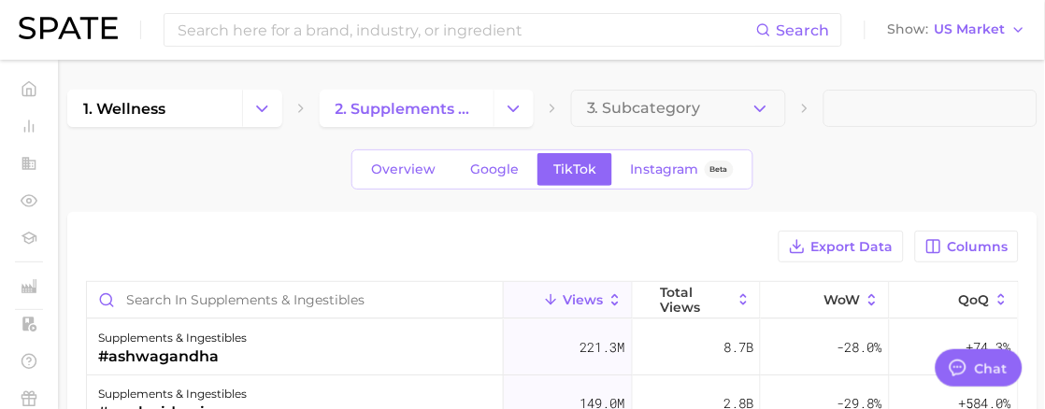  What do you see at coordinates (124, 108) in the screenshot?
I see `span: 1. wellness` at bounding box center [124, 108].